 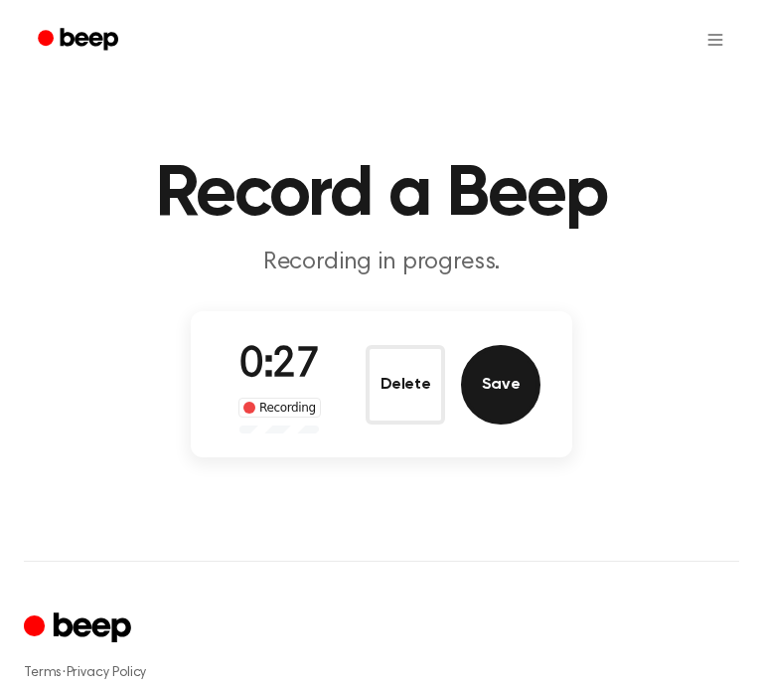 What do you see at coordinates (382, 195) in the screenshot?
I see `h1: Record a Beep` at bounding box center [382, 195].